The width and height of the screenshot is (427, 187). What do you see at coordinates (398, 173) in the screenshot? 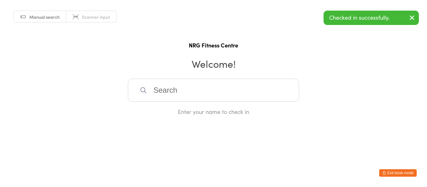
I see `button: Exit kiosk mode` at bounding box center [398, 173].